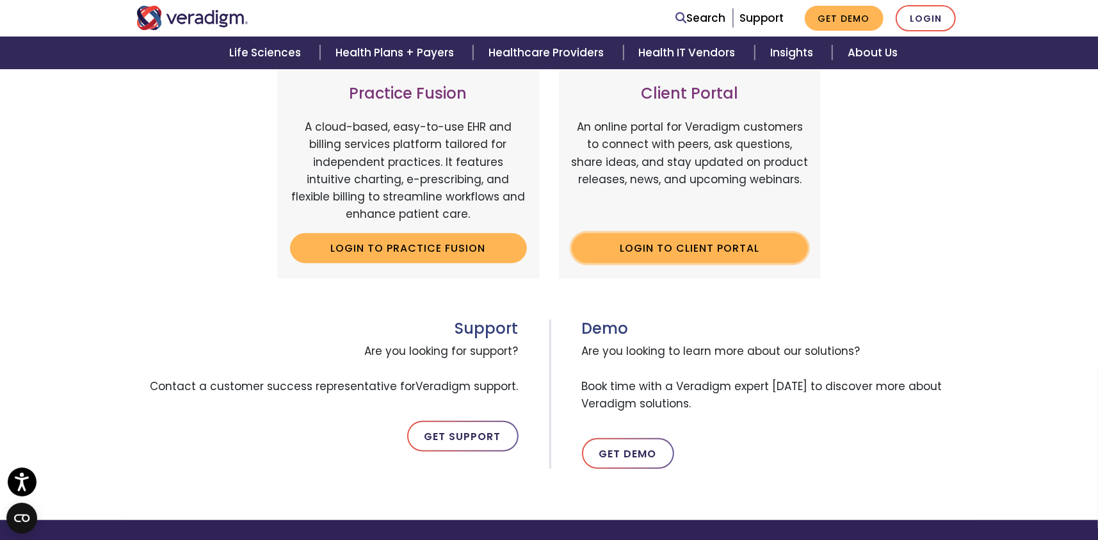 Image resolution: width=1098 pixels, height=540 pixels. Describe the element at coordinates (22, 518) in the screenshot. I see `button: Open CMP widget` at that location.